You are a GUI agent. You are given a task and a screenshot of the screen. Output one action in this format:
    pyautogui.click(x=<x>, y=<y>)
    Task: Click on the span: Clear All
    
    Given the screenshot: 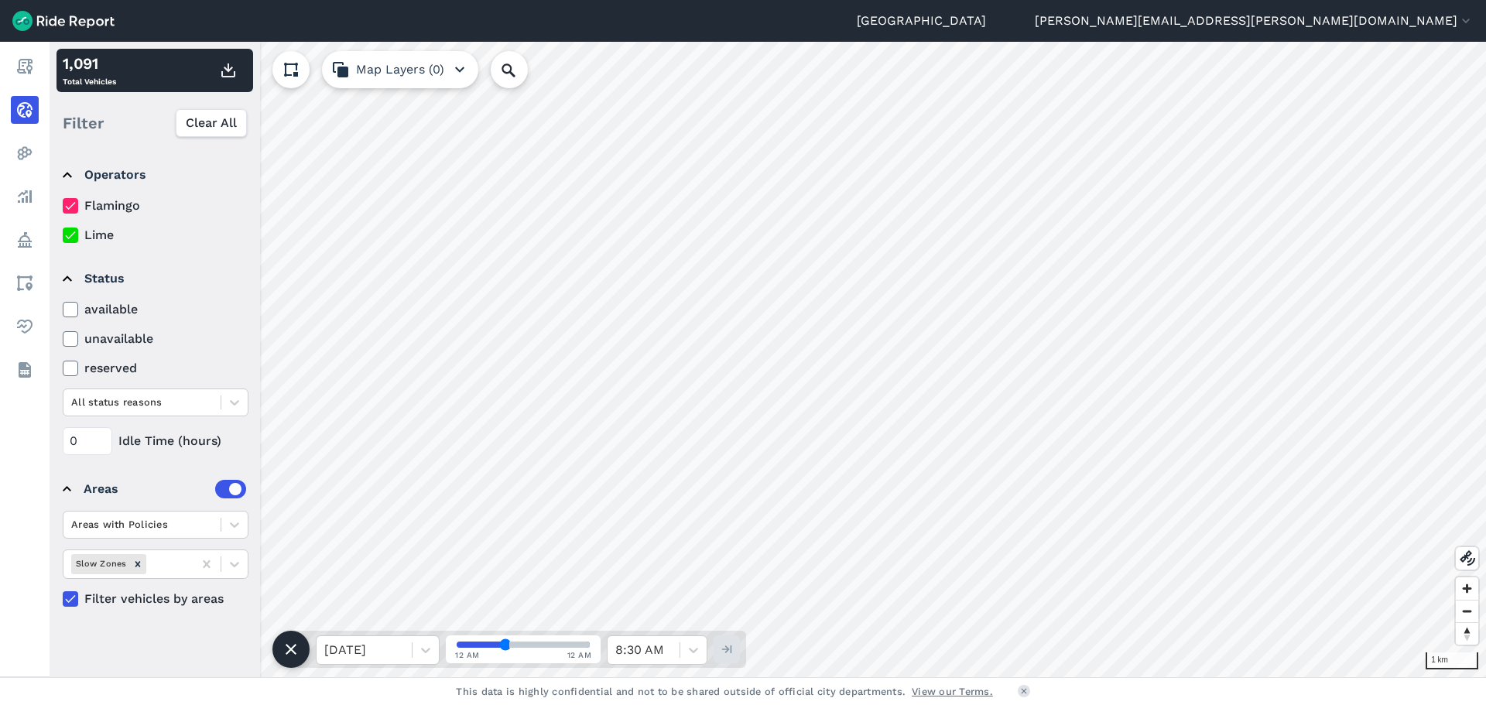 What is the action you would take?
    pyautogui.click(x=211, y=123)
    